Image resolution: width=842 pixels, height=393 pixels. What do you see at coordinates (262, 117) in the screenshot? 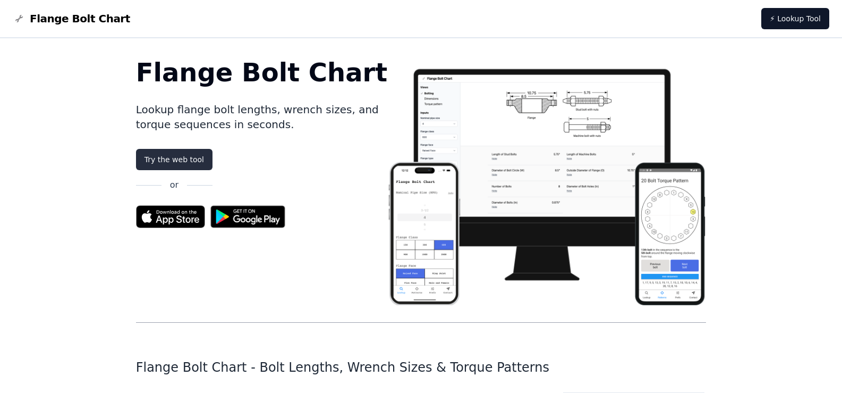
I see `p: Lookup flange bolt lengths, wrench sizes, and torque sequences in seconds.` at bounding box center [262, 117].